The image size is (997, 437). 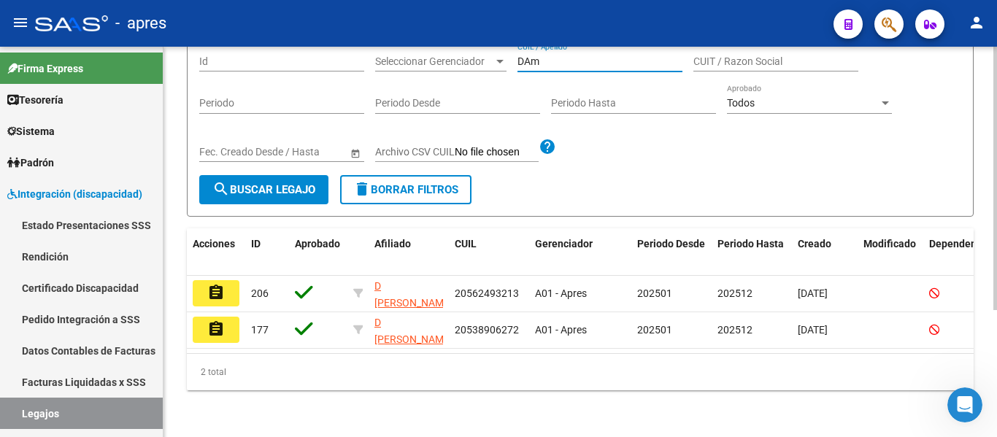 What do you see at coordinates (35, 100) in the screenshot?
I see `span: Tesorería` at bounding box center [35, 100].